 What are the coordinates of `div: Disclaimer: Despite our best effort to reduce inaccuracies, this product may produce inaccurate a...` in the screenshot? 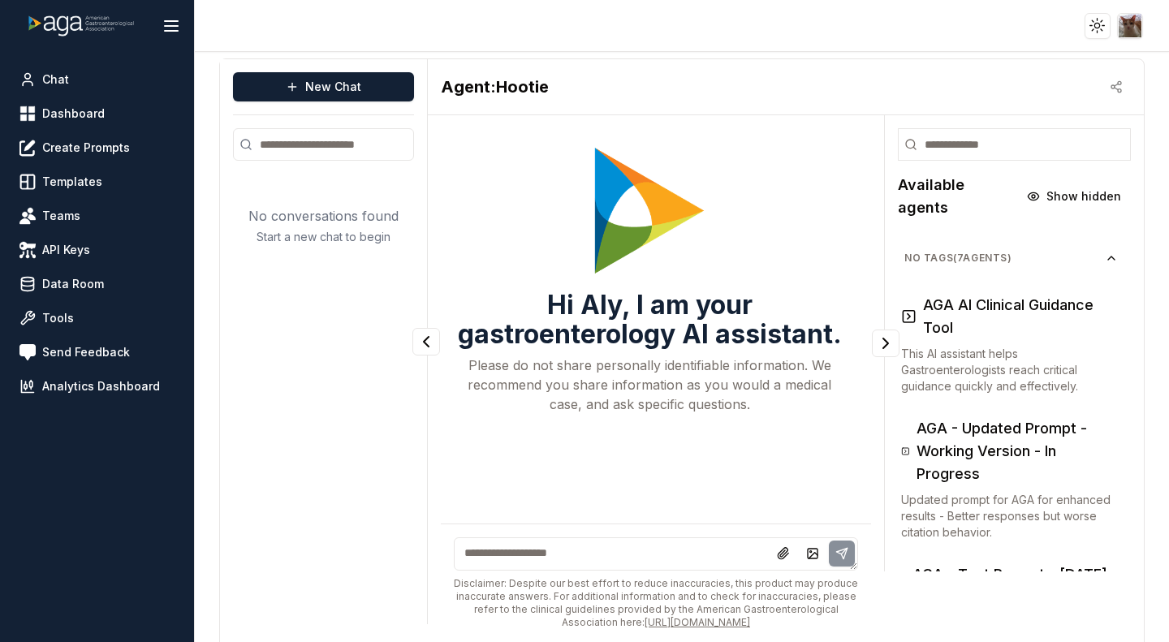 It's located at (656, 603).